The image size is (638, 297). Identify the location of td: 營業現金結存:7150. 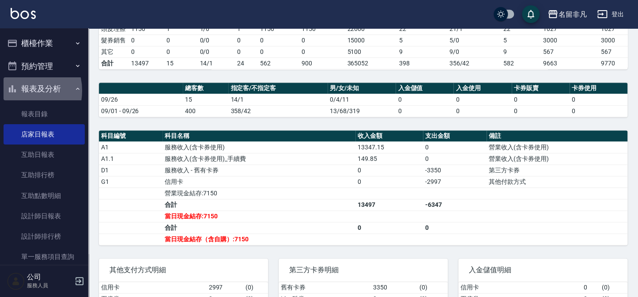
(259, 193).